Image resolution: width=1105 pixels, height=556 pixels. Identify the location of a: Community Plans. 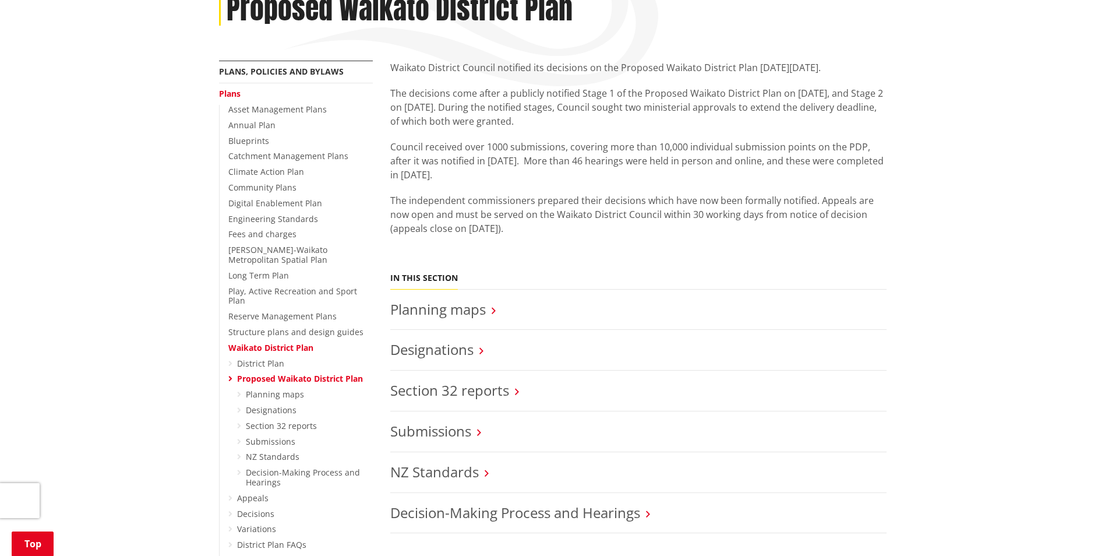
(262, 187).